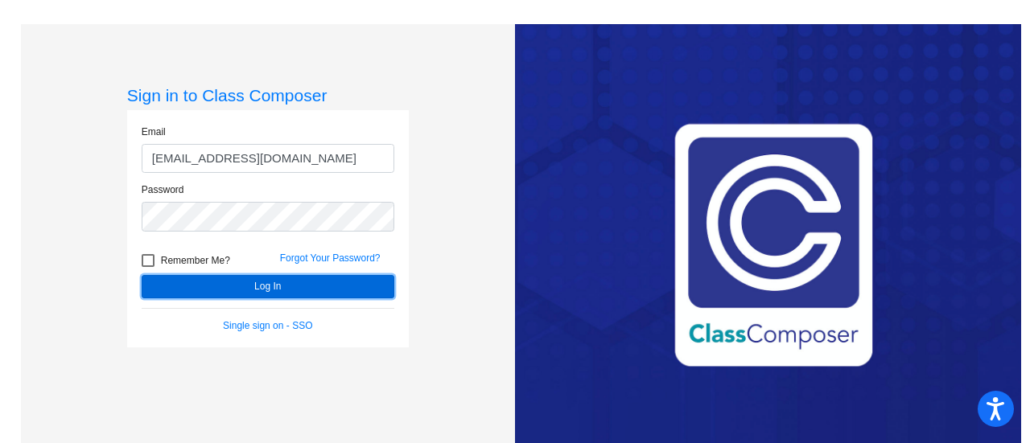 The image size is (1030, 443). Describe the element at coordinates (154, 132) in the screenshot. I see `label: Email` at that location.